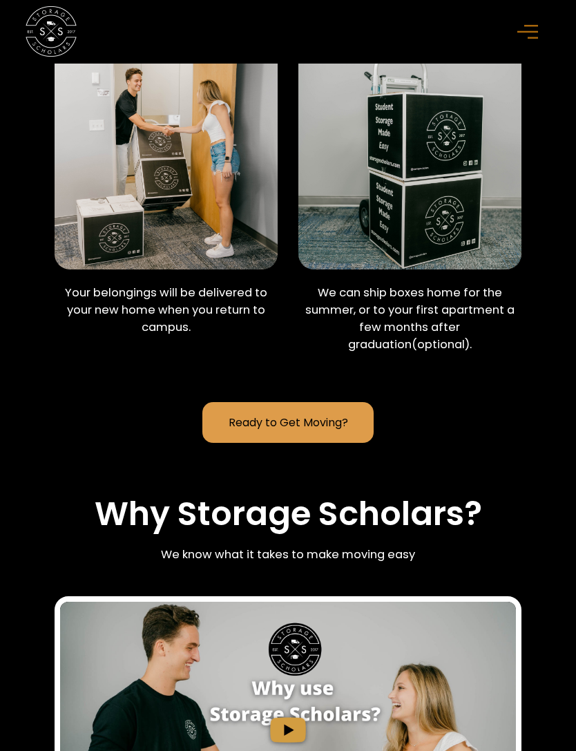  I want to click on img: Shipping Storage Scholars boxes., so click(410, 158).